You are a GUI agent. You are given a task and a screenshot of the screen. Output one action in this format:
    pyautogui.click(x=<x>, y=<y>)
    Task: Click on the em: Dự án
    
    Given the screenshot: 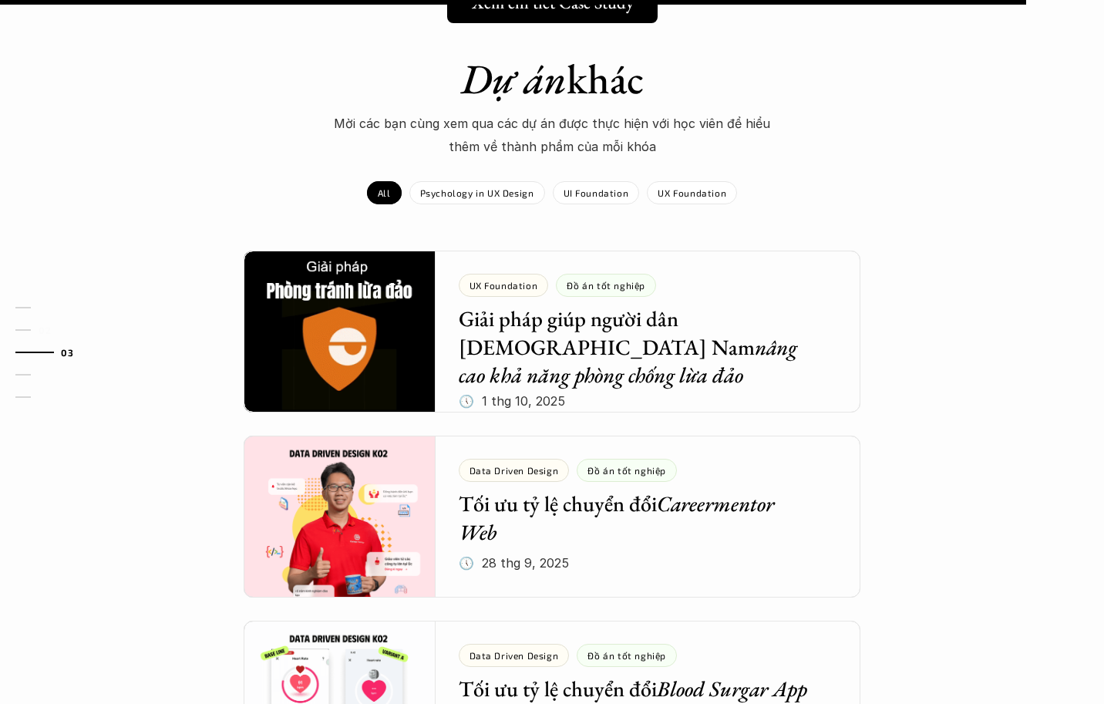 What is the action you would take?
    pyautogui.click(x=514, y=79)
    